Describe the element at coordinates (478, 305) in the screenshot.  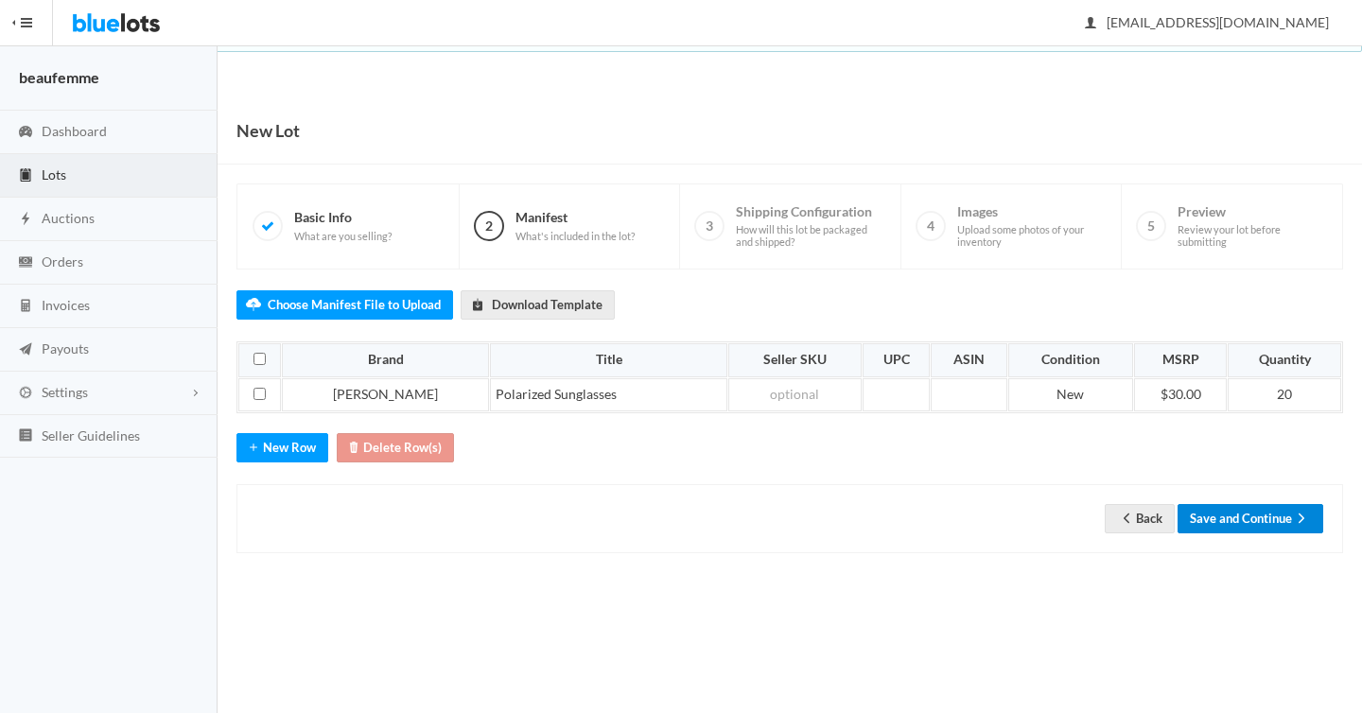
I see `ion-icon: download` at that location.